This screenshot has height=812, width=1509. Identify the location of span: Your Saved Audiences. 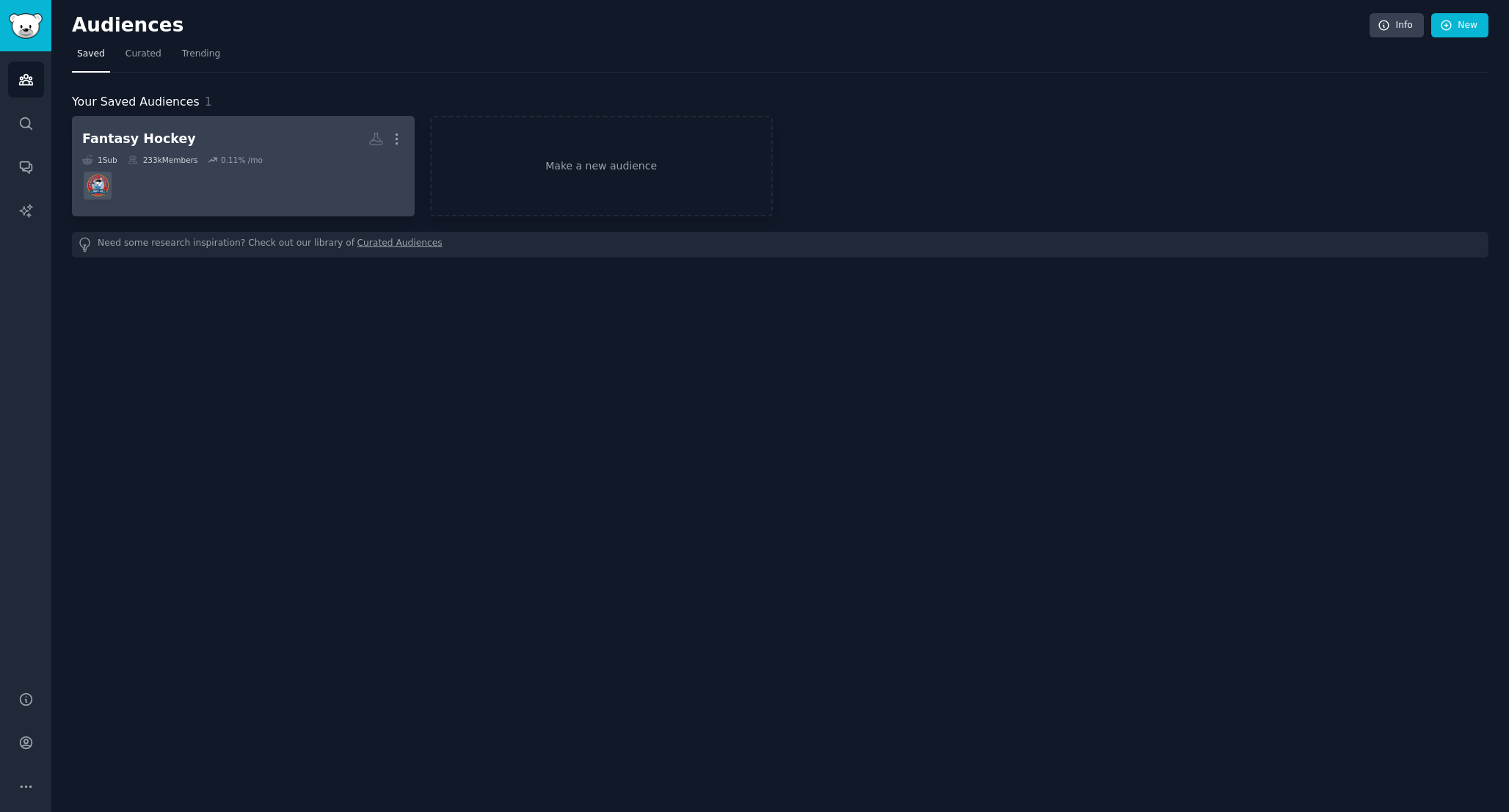
(136, 102).